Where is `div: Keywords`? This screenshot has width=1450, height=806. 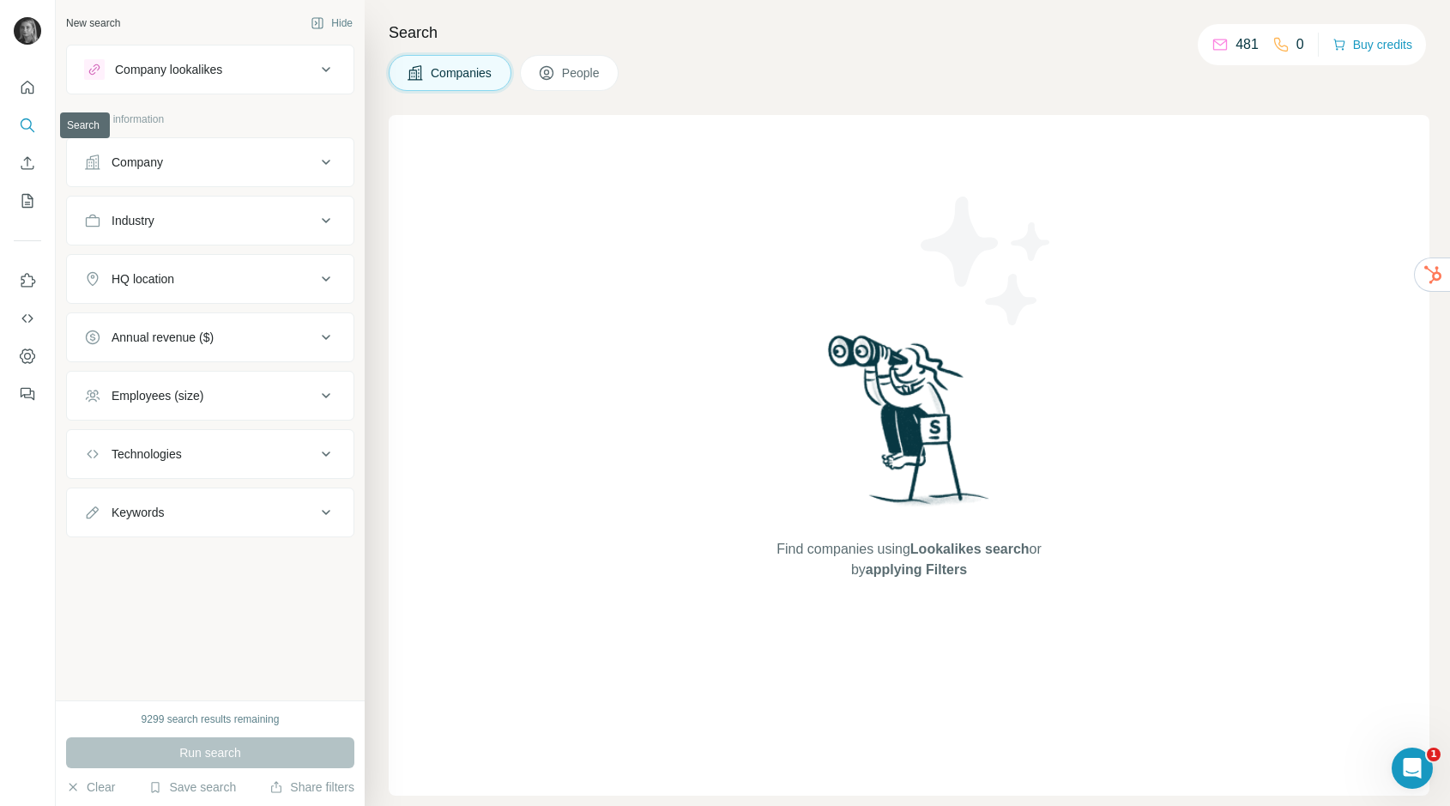
div: Keywords is located at coordinates (137, 512).